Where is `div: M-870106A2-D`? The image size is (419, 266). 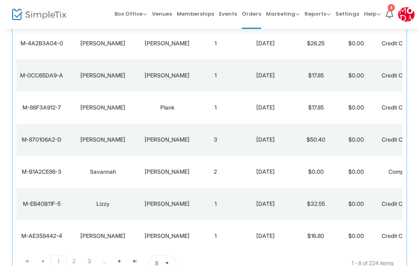
div: M-870106A2-D is located at coordinates (41, 140).